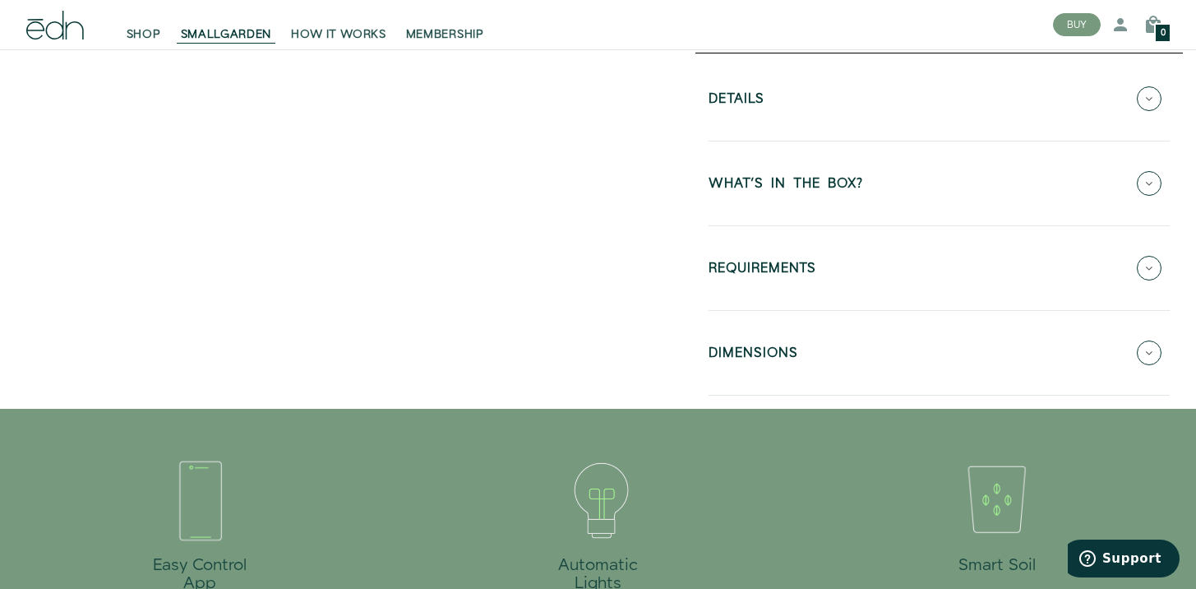 The image size is (1196, 589). What do you see at coordinates (997, 499) in the screenshot?
I see `img: website-icons-01_bffe4e8e-e6ad-4baf-b3bb-415061d1c4fc_960x.png` at bounding box center [997, 499].